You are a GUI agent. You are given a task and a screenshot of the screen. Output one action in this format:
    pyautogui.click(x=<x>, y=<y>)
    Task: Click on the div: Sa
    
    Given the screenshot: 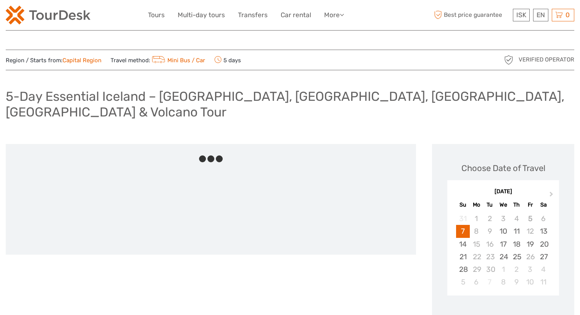 What is the action you would take?
    pyautogui.click(x=544, y=204)
    